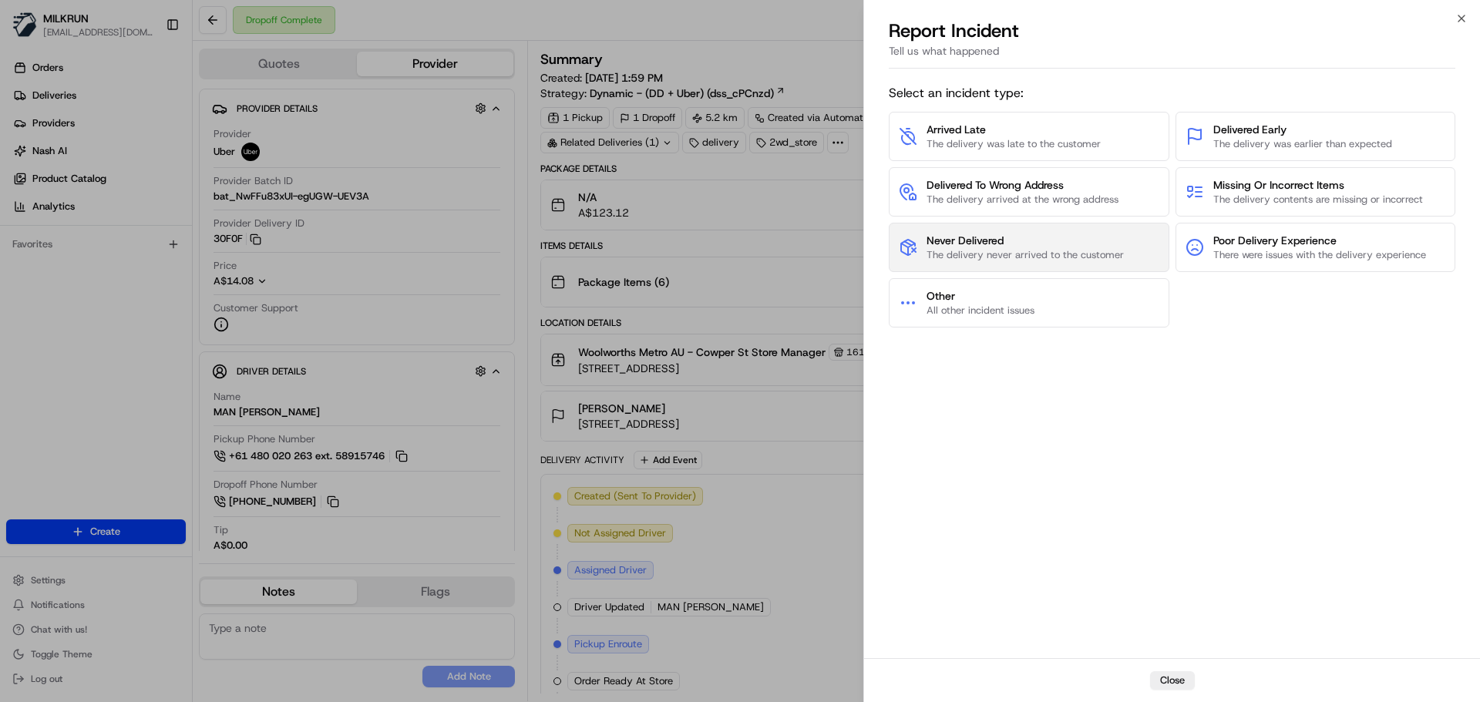 The height and width of the screenshot is (702, 1480). What do you see at coordinates (1315, 192) in the screenshot?
I see `button: Missing Or Incorrect ItemsThe delivery contents are missing or incorrect` at bounding box center [1315, 192].